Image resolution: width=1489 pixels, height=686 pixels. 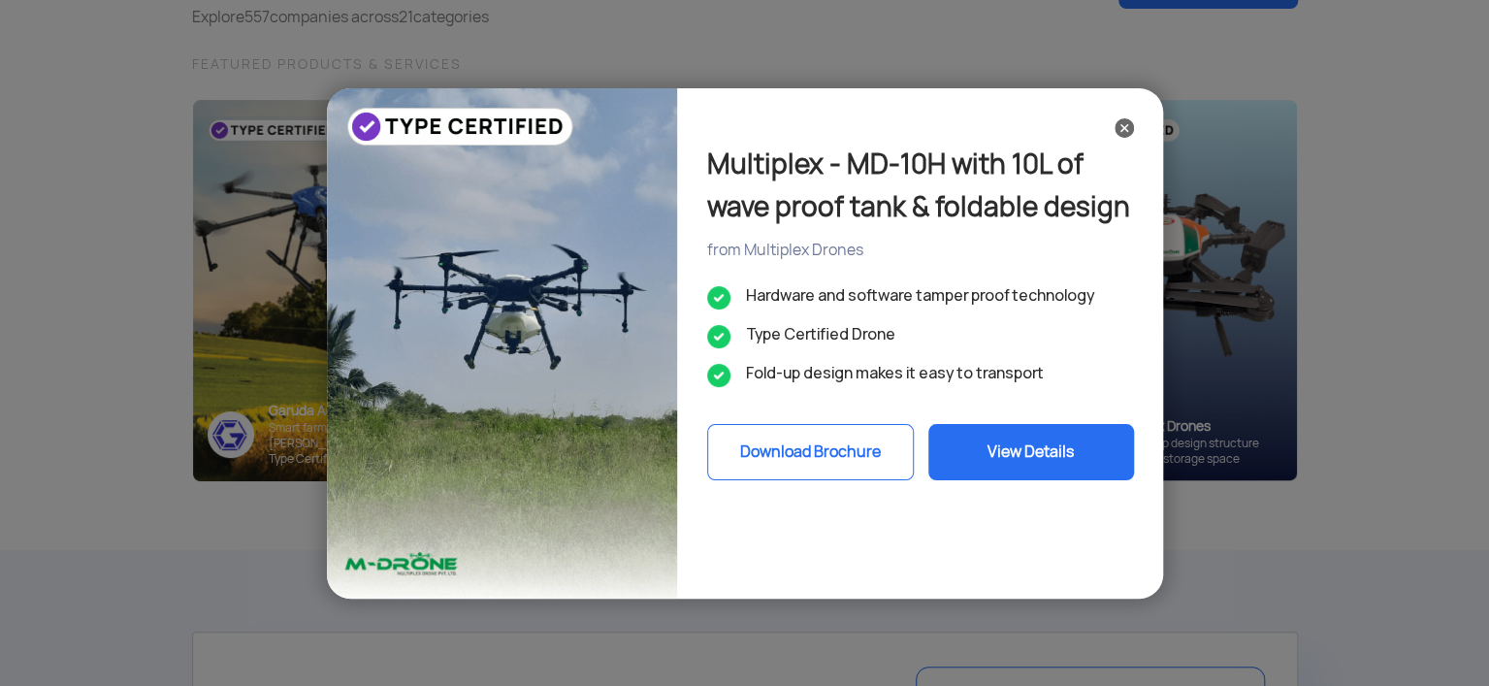 I want to click on div: Multiplex - MD-10H with 10L of wave proof tank & foldable design, so click(x=920, y=185).